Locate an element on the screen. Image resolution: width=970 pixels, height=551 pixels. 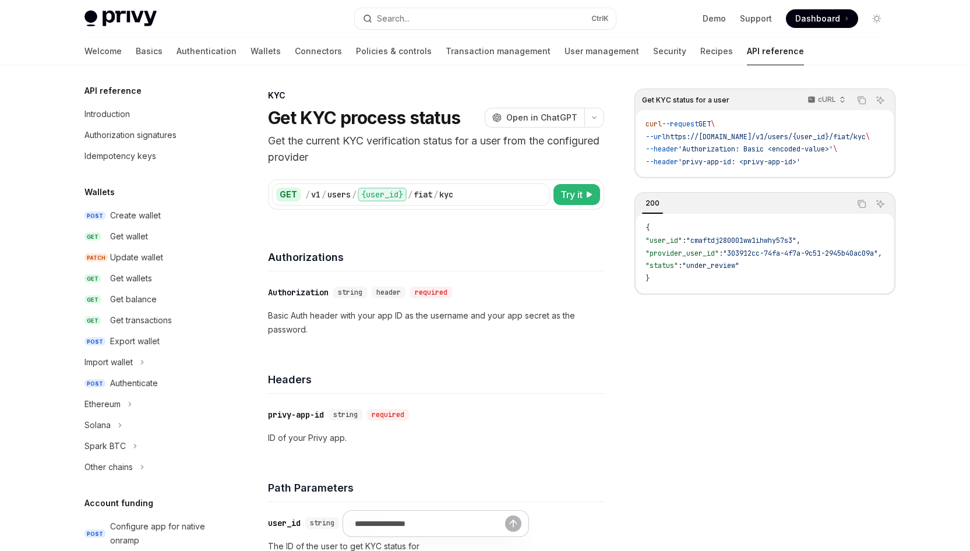
a: Introduction is located at coordinates (150, 114).